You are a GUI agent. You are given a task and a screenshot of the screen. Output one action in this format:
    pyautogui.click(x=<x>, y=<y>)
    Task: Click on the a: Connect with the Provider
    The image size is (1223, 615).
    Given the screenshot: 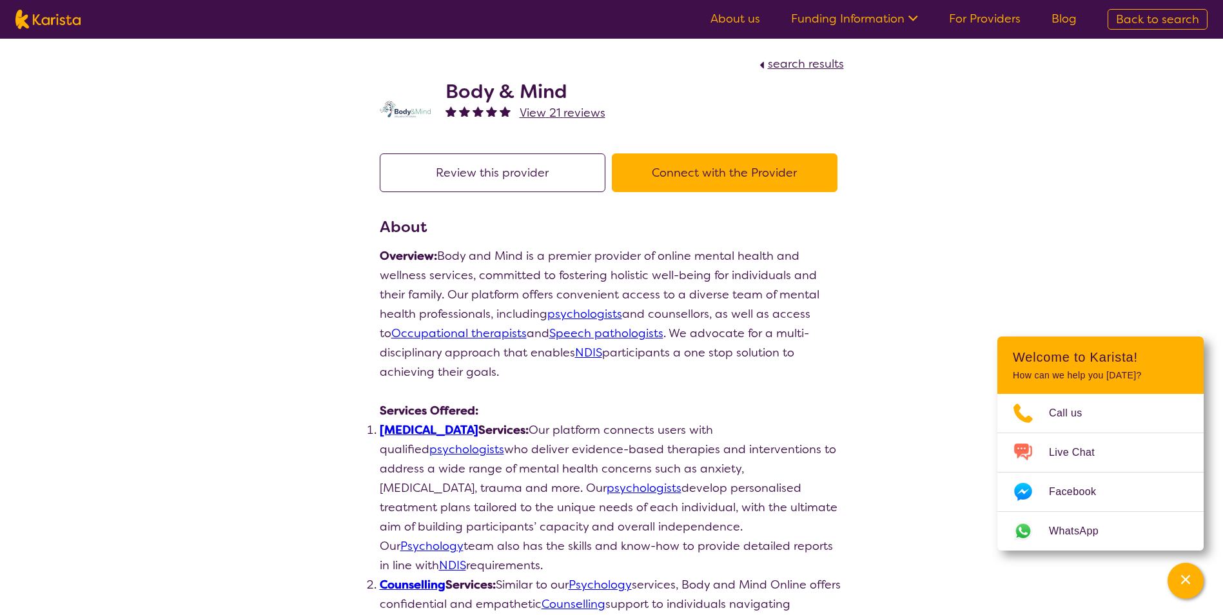 What is the action you would take?
    pyautogui.click(x=728, y=173)
    